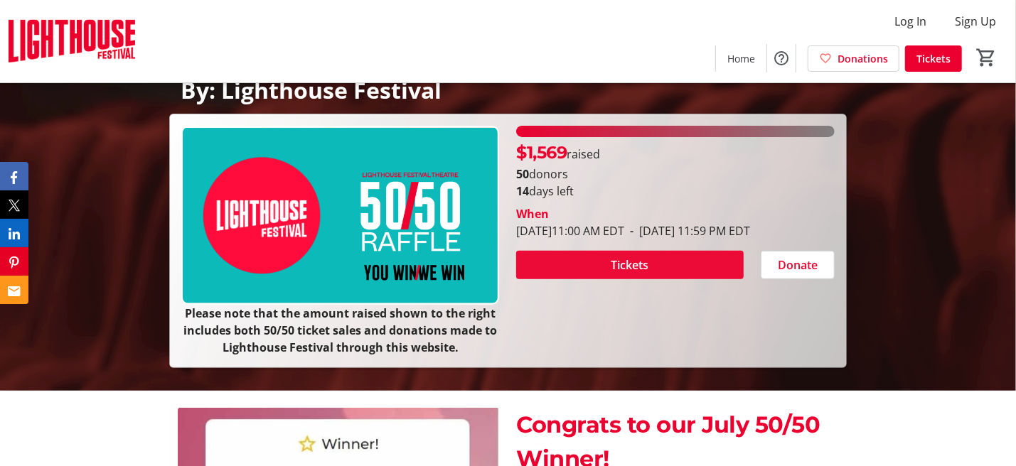  What do you see at coordinates (910, 21) in the screenshot?
I see `span: Log In` at bounding box center [910, 21].